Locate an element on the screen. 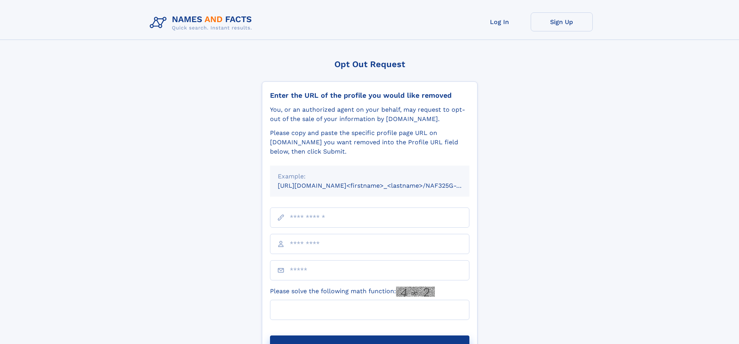 The width and height of the screenshot is (739, 344). div: You, or an authorized agent on your behalf, may request to opt-out of the sale of your informatio... is located at coordinates (370, 114).